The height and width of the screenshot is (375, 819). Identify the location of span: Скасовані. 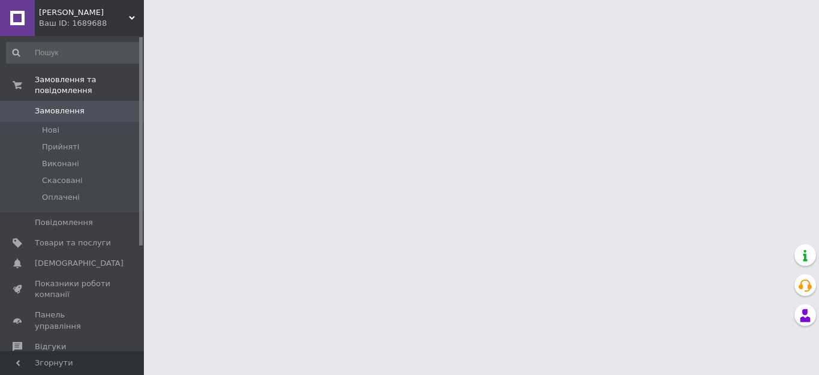
(62, 181).